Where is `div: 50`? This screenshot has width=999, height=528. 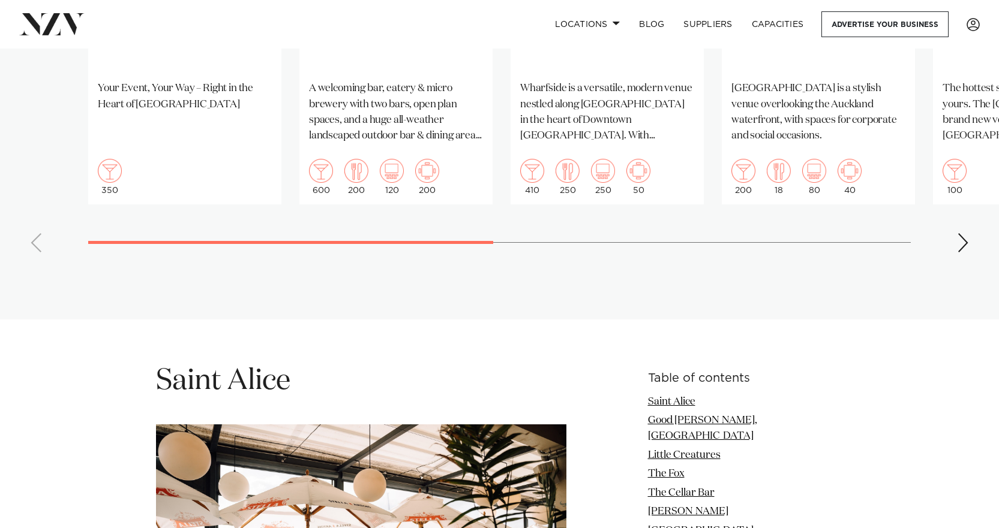
div: 50 is located at coordinates (638, 177).